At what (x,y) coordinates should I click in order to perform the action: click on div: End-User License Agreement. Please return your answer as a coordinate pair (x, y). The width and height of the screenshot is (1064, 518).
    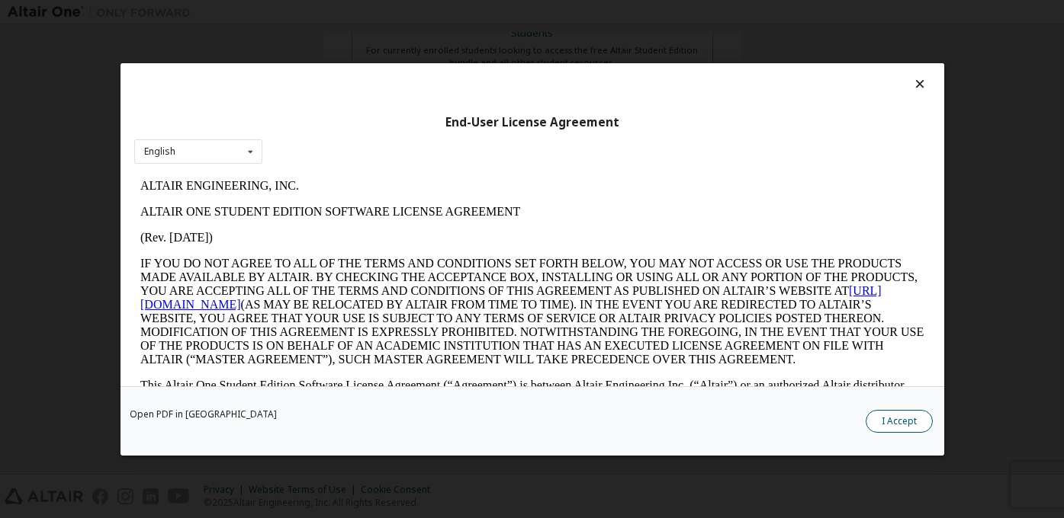
    Looking at the image, I should click on (532, 122).